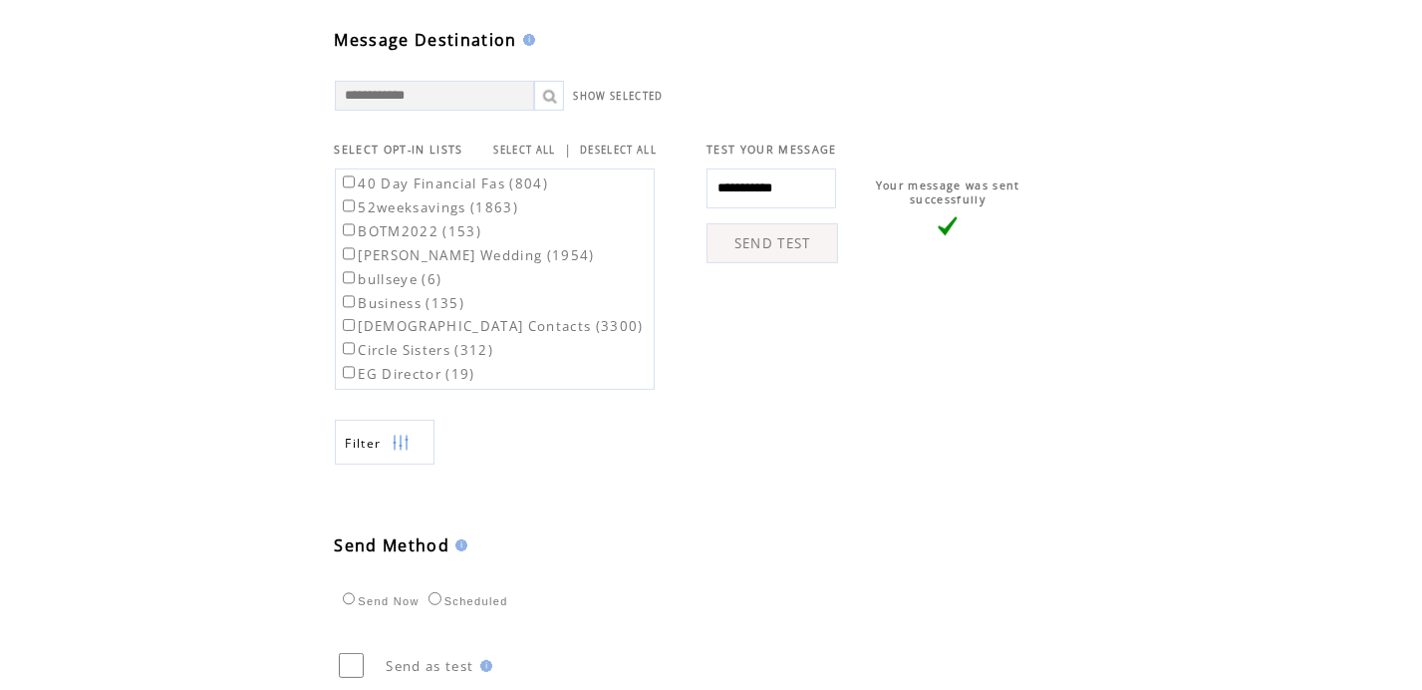 The height and width of the screenshot is (690, 1422). Describe the element at coordinates (391, 279) in the screenshot. I see `label: bullseye (6)` at that location.